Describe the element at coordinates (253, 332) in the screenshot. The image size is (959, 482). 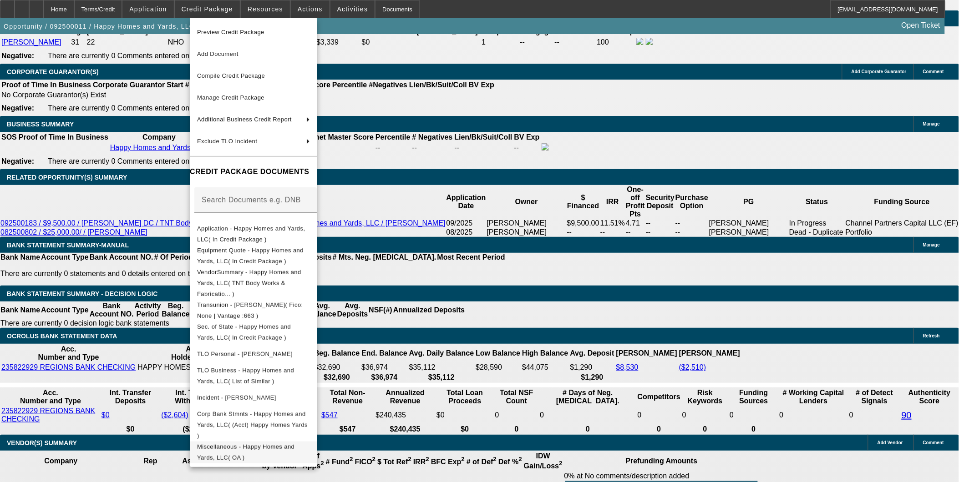
I see `button: Sec. of State - Happy Homes and Yards, LLC( In Credit Package )` at that location.